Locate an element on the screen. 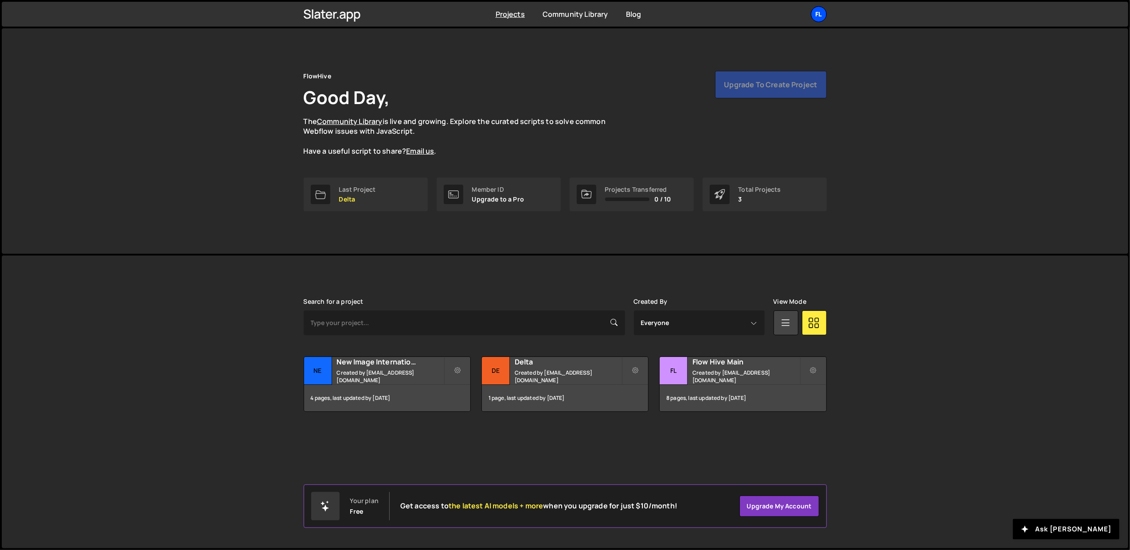 The height and width of the screenshot is (550, 1130). p: The is live and growing. Explore the curated scripts to solve common Webflow issues with JavaScri... is located at coordinates (463, 137).